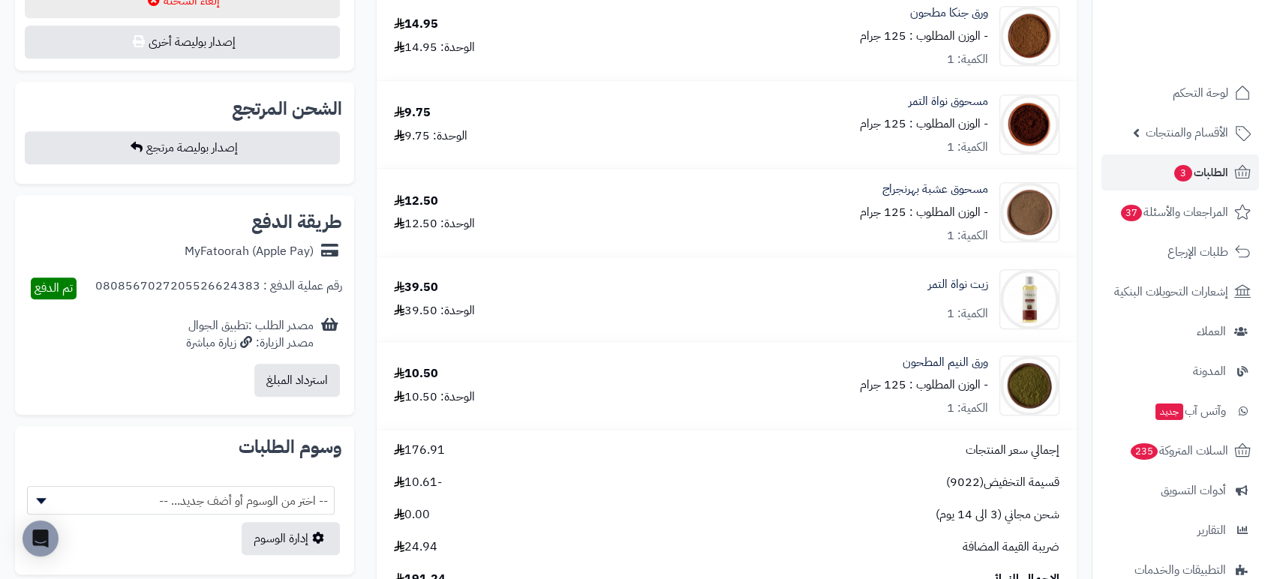 This screenshot has height=579, width=1268. Describe the element at coordinates (949, 101) in the screenshot. I see `a: مسحوق نواة التمر` at that location.